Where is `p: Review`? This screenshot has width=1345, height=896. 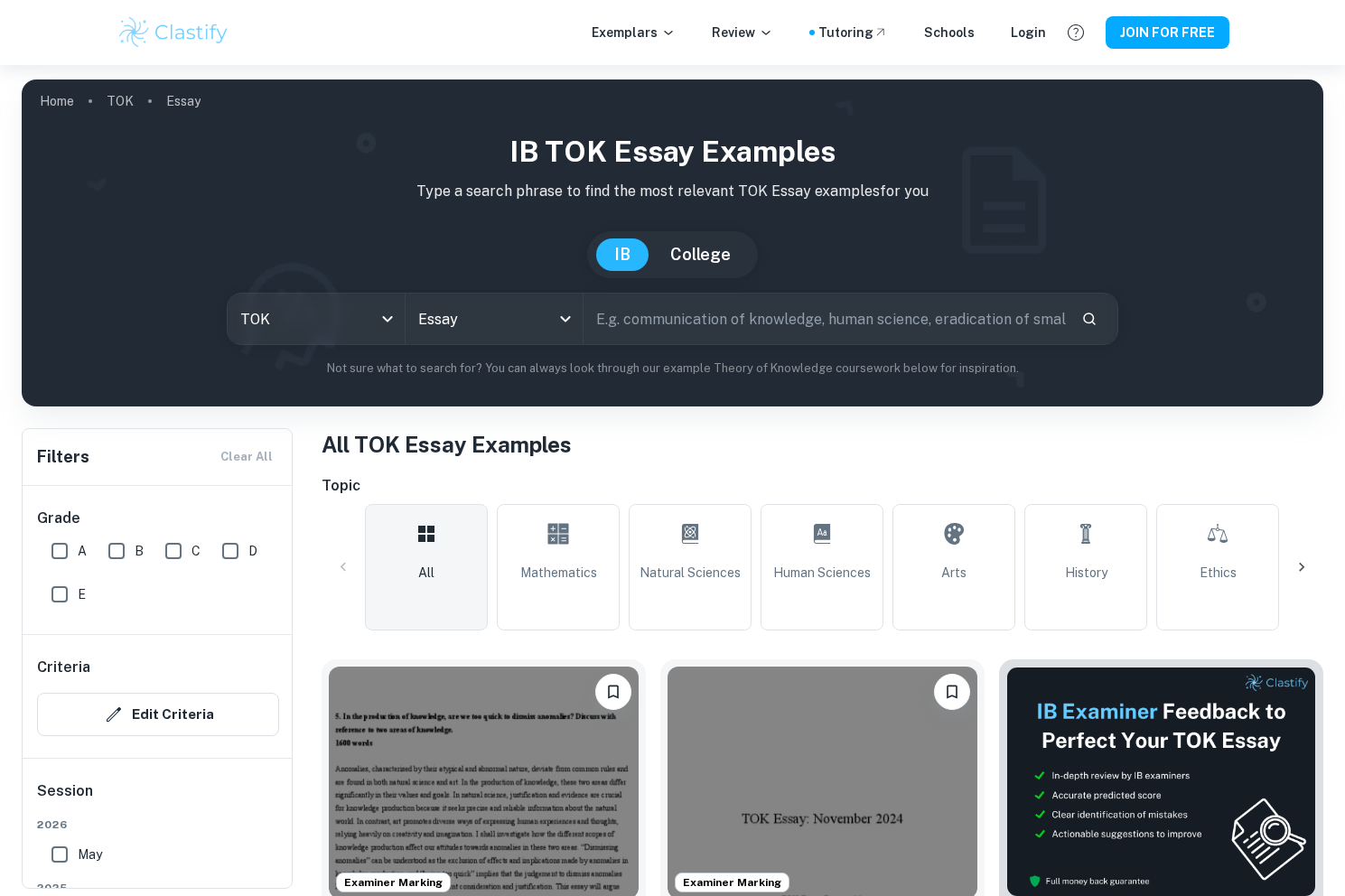
p: Review is located at coordinates (743, 33).